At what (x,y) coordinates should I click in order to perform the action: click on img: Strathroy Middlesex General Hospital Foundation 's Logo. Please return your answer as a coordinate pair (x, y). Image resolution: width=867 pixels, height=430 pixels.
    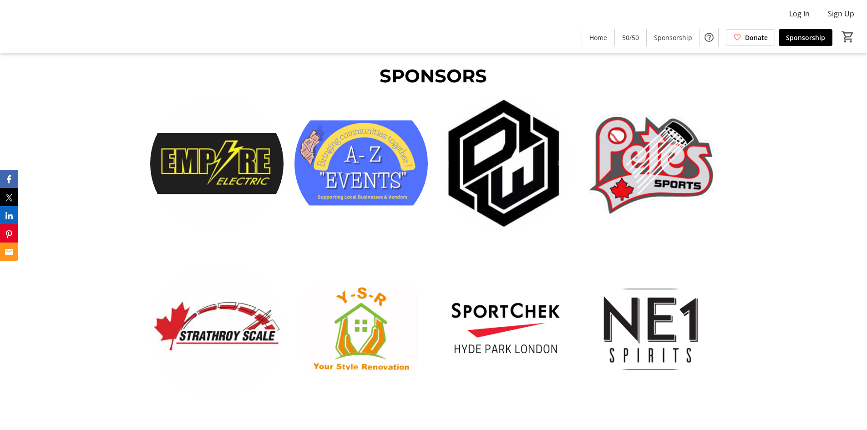
    Looking at the image, I should click on (46, 26).